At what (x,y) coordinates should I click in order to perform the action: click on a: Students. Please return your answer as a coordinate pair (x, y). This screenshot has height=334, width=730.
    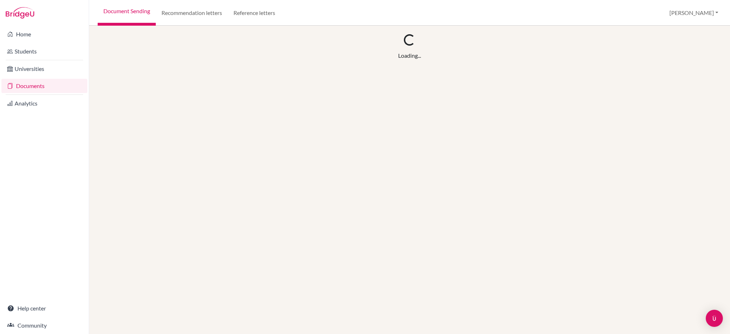
    Looking at the image, I should click on (44, 51).